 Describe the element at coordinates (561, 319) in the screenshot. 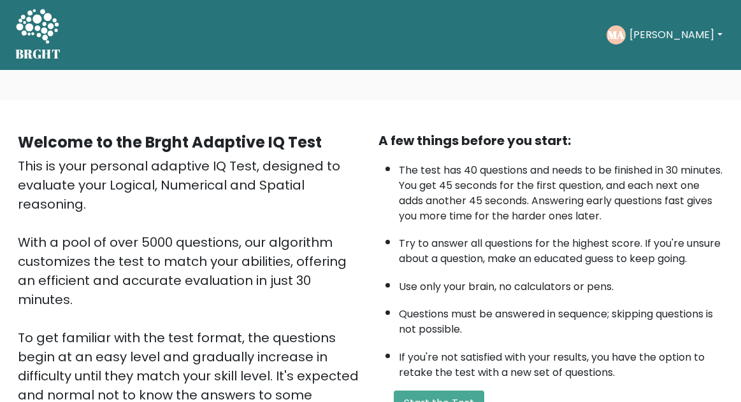

I see `li: Questions must be answered in sequence; skipping questions is not possible.` at that location.